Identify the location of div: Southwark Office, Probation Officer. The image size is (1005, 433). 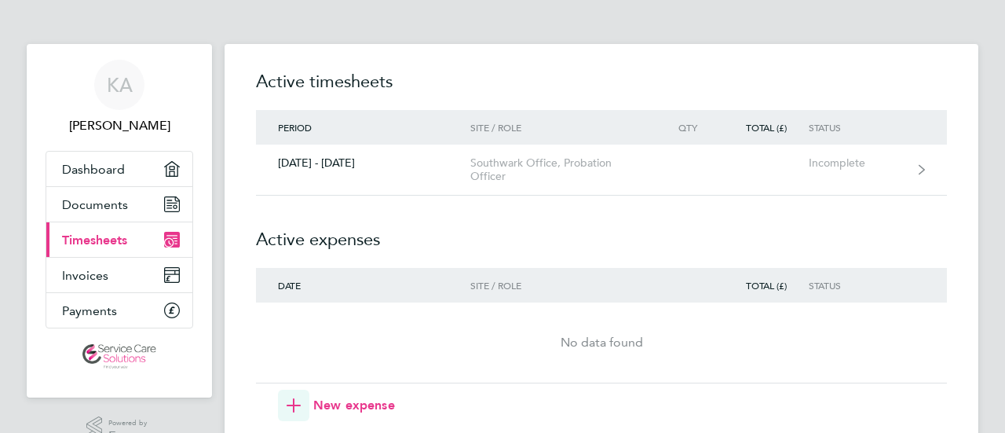
(560, 170).